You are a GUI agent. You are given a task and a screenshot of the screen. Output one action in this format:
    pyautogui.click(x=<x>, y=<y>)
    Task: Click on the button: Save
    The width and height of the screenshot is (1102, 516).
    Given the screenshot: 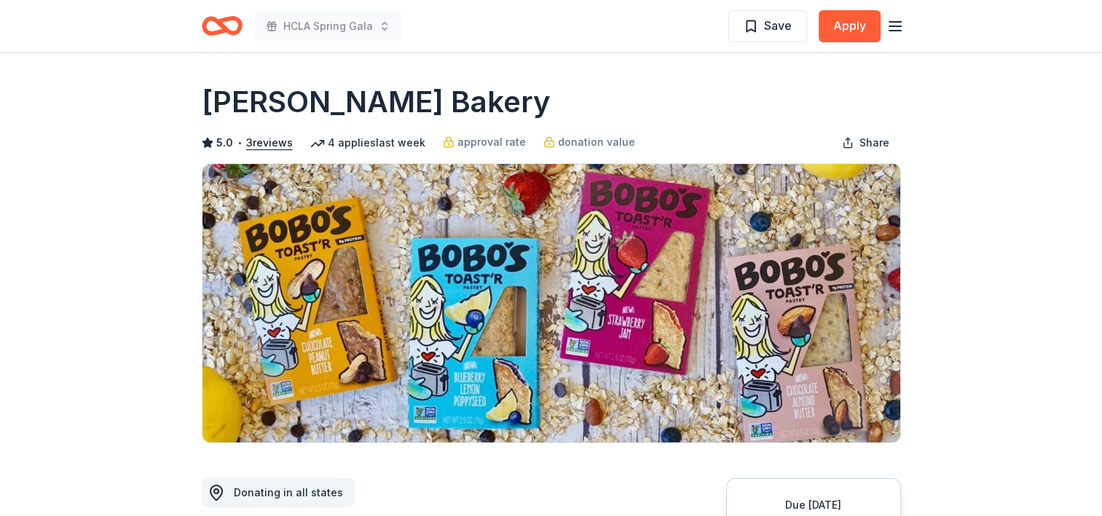 What is the action you would take?
    pyautogui.click(x=768, y=26)
    